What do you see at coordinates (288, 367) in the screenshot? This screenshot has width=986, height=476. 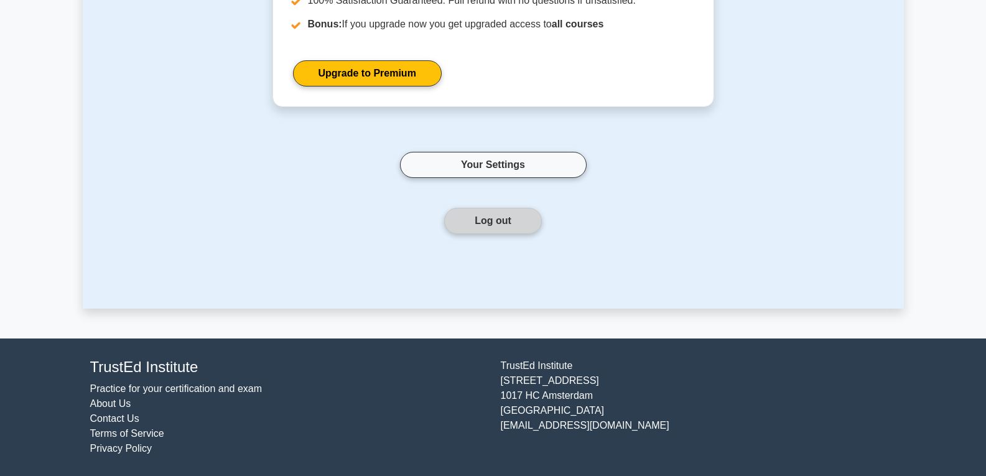 I see `h4: TrustEd Institute` at bounding box center [288, 367].